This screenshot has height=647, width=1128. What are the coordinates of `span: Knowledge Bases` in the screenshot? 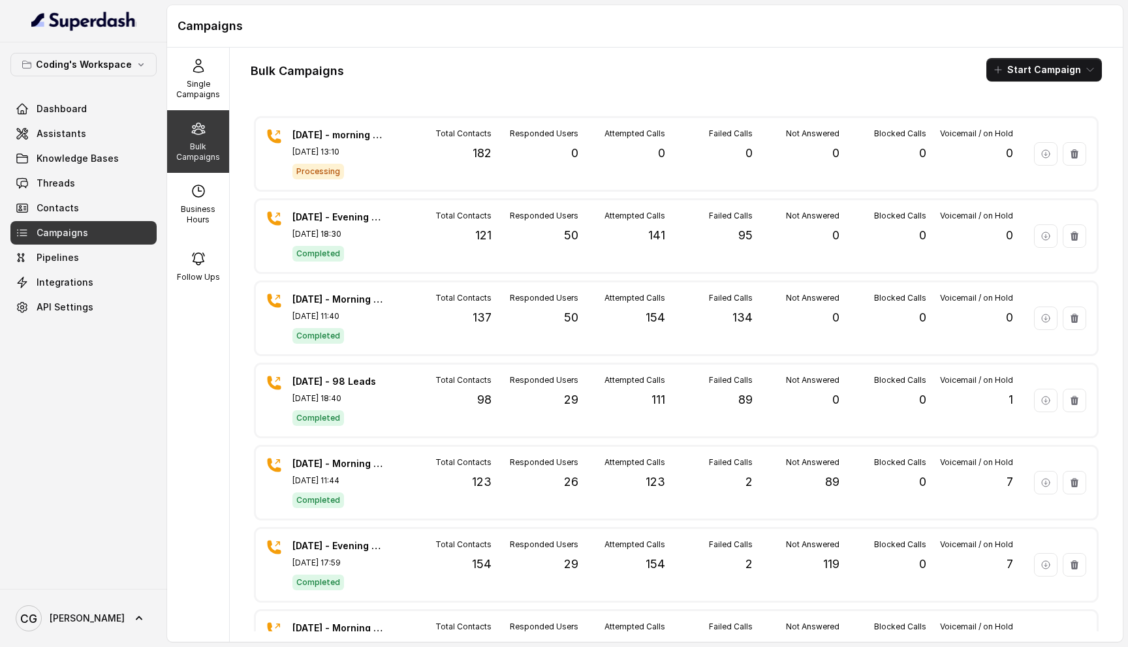 It's located at (78, 159).